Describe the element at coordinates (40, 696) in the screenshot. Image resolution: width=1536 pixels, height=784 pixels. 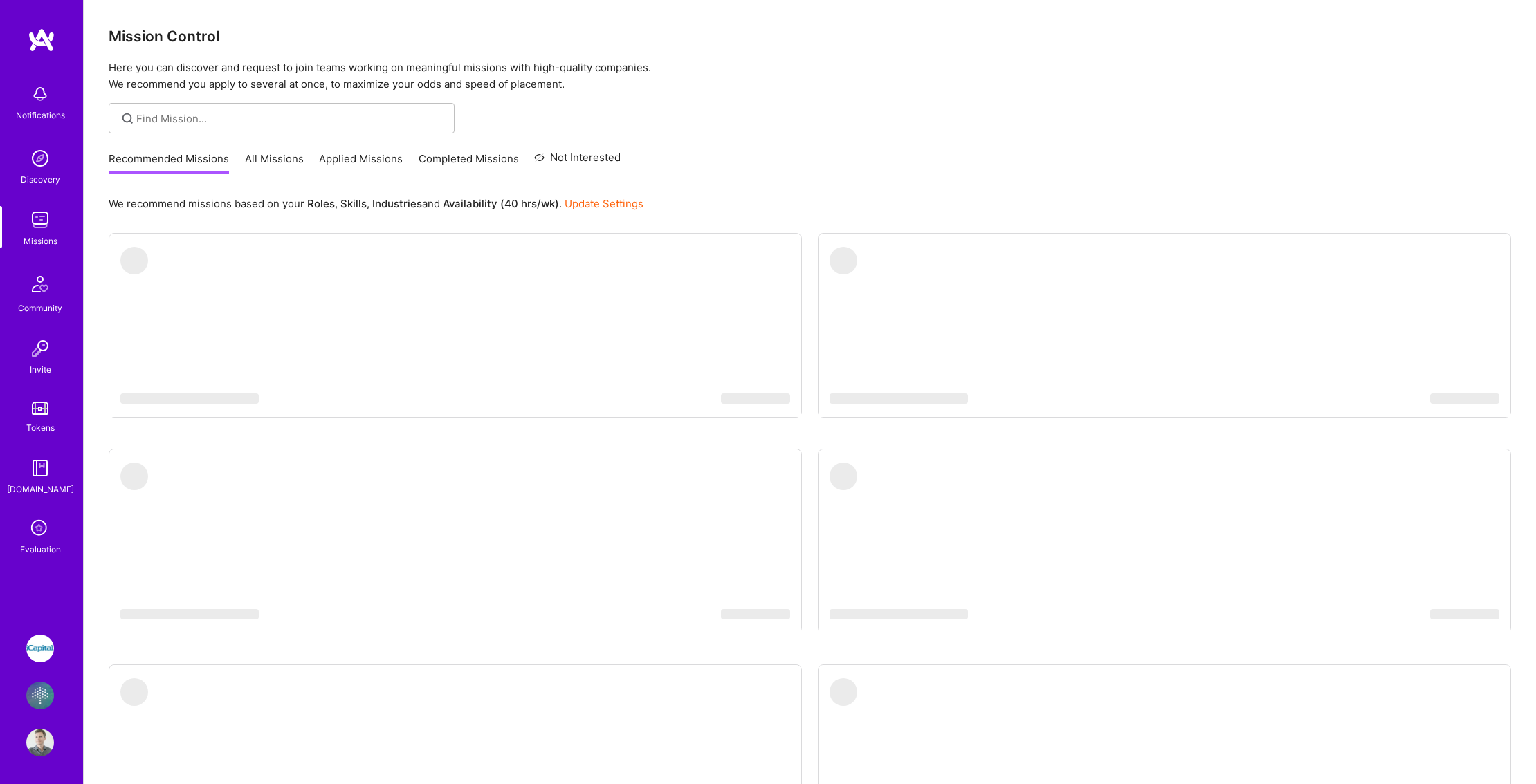
I see `img: Flowcarbon: AI Memory Company` at that location.